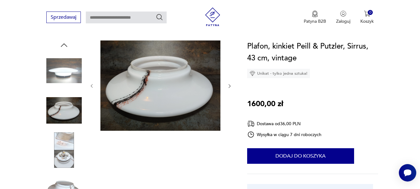  I want to click on img: Ikonka użytkownika, so click(344, 14).